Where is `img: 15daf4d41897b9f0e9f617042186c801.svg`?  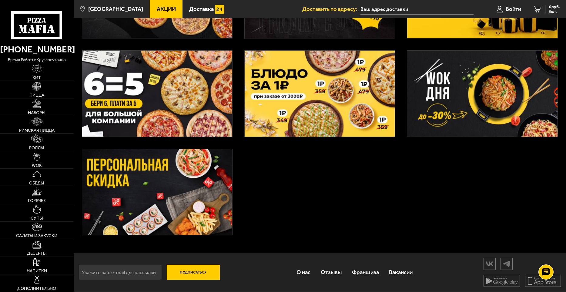 img: 15daf4d41897b9f0e9f617042186c801.svg is located at coordinates (219, 9).